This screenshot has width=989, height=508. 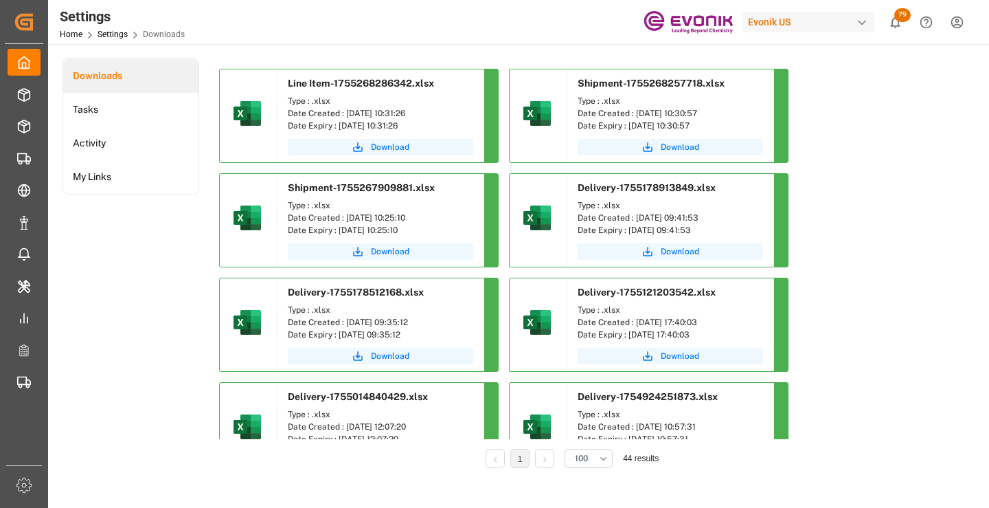 What do you see at coordinates (356, 292) in the screenshot?
I see `span: Delivery-1755178512168.xlsx` at bounding box center [356, 292].